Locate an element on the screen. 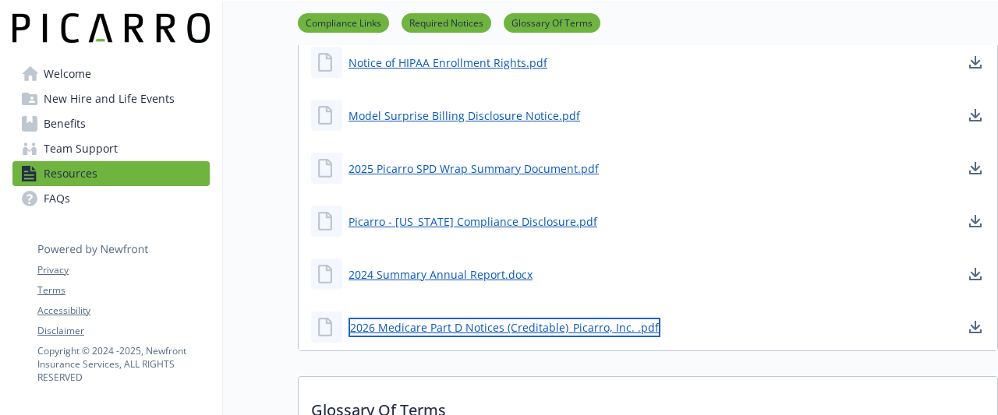  a: New Hire and Life Events is located at coordinates (111, 99).